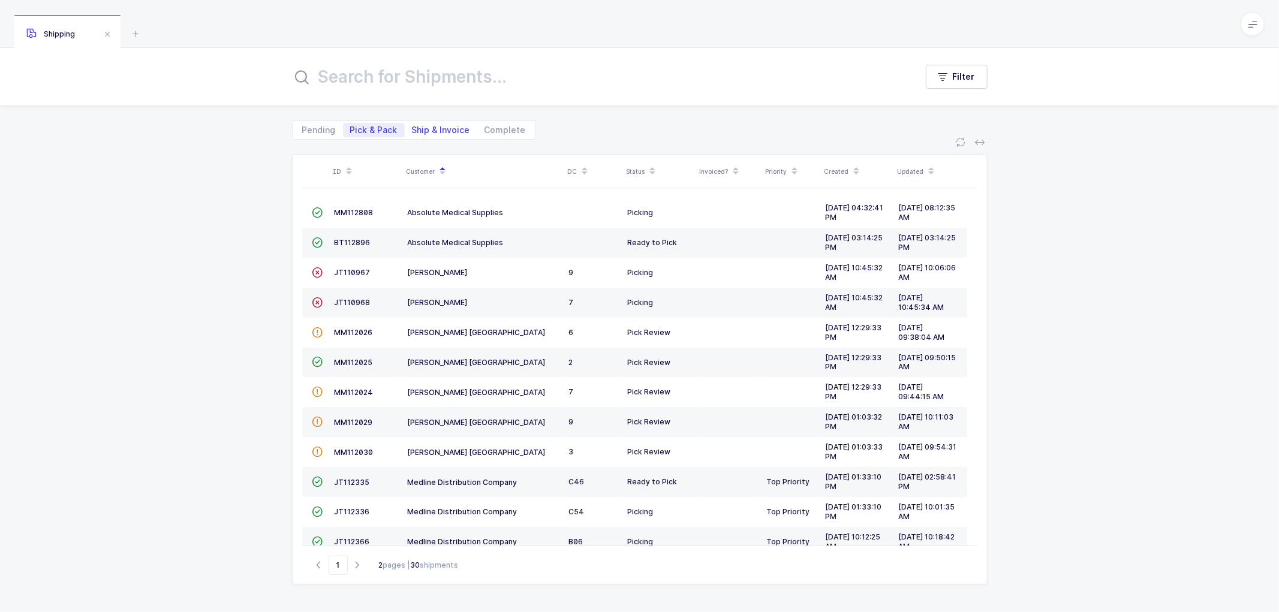 The width and height of the screenshot is (1279, 612). Describe the element at coordinates (366, 172) in the screenshot. I see `div: ID` at that location.